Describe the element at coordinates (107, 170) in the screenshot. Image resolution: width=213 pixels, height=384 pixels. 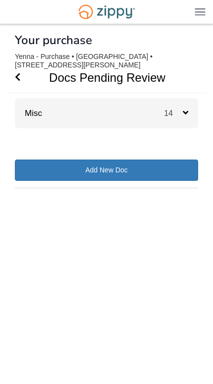
I see `a: Add New Doc` at that location.